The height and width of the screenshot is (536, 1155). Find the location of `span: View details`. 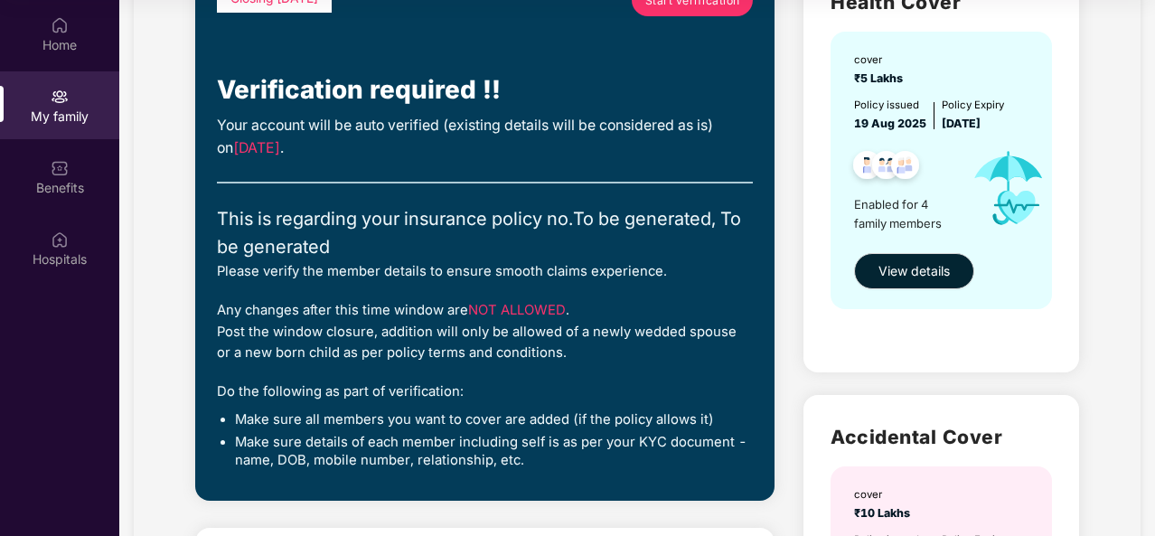

span: View details is located at coordinates (914, 271).